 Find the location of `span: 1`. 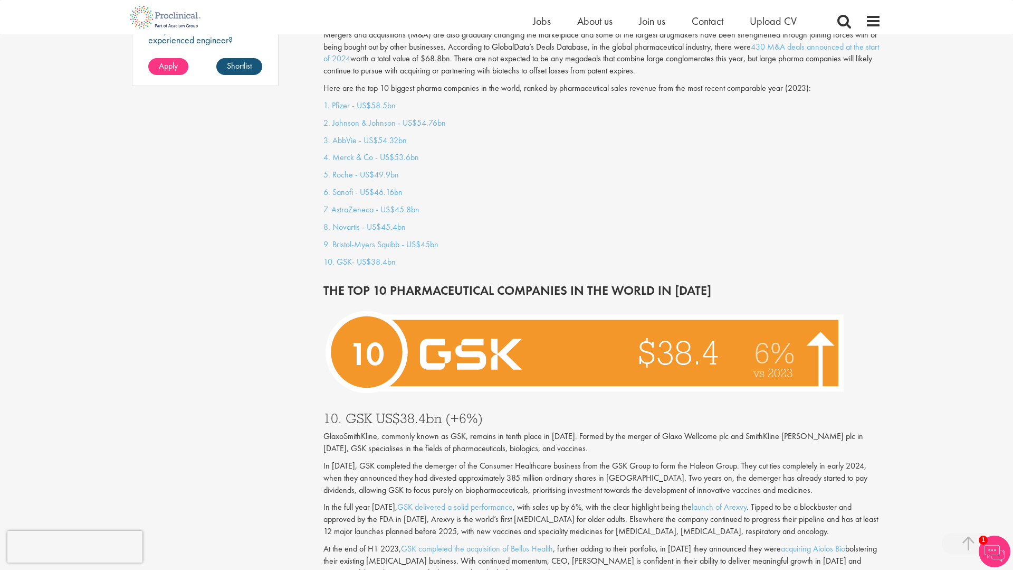

span: 1 is located at coordinates (983, 539).